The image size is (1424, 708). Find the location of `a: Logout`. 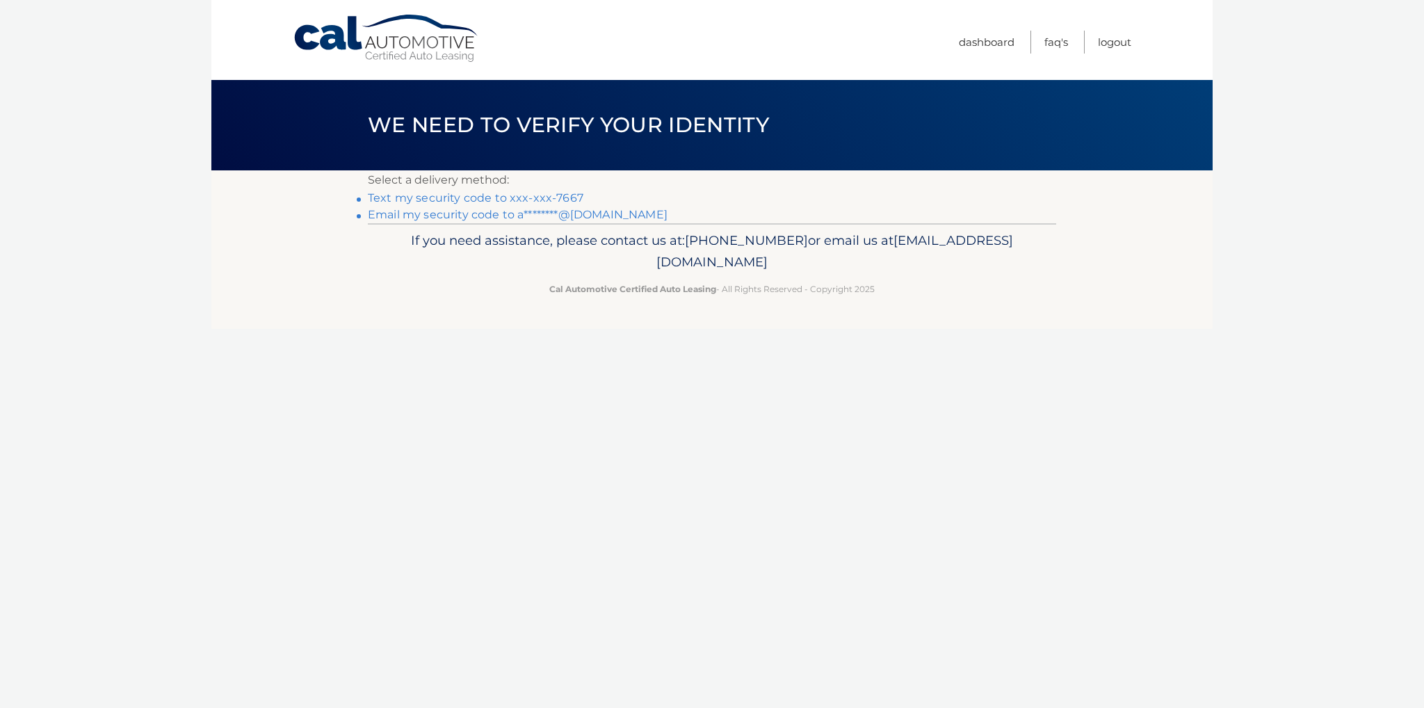

a: Logout is located at coordinates (1115, 42).